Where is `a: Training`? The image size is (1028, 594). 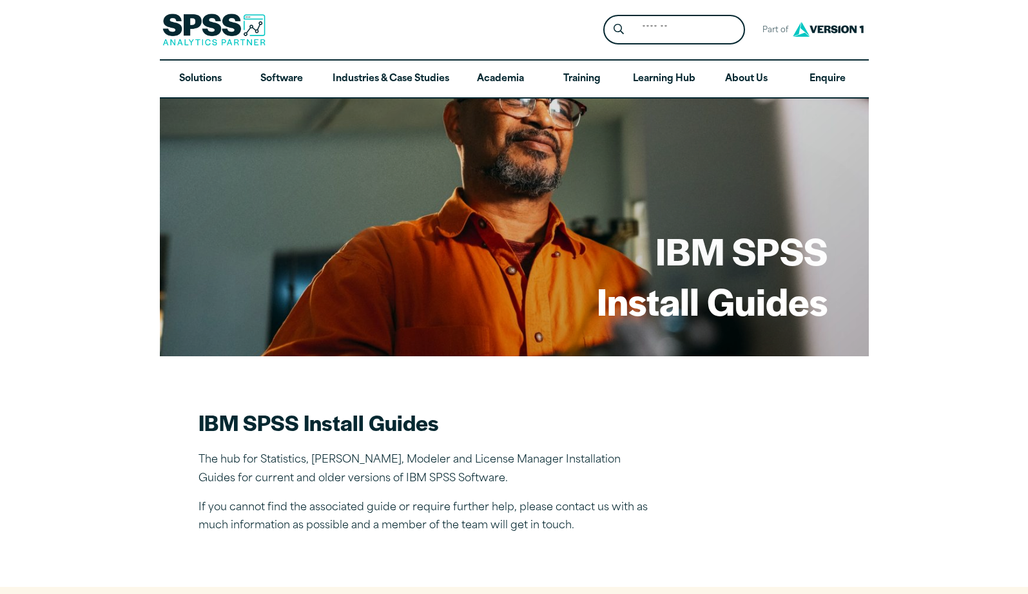
a: Training is located at coordinates (581, 79).